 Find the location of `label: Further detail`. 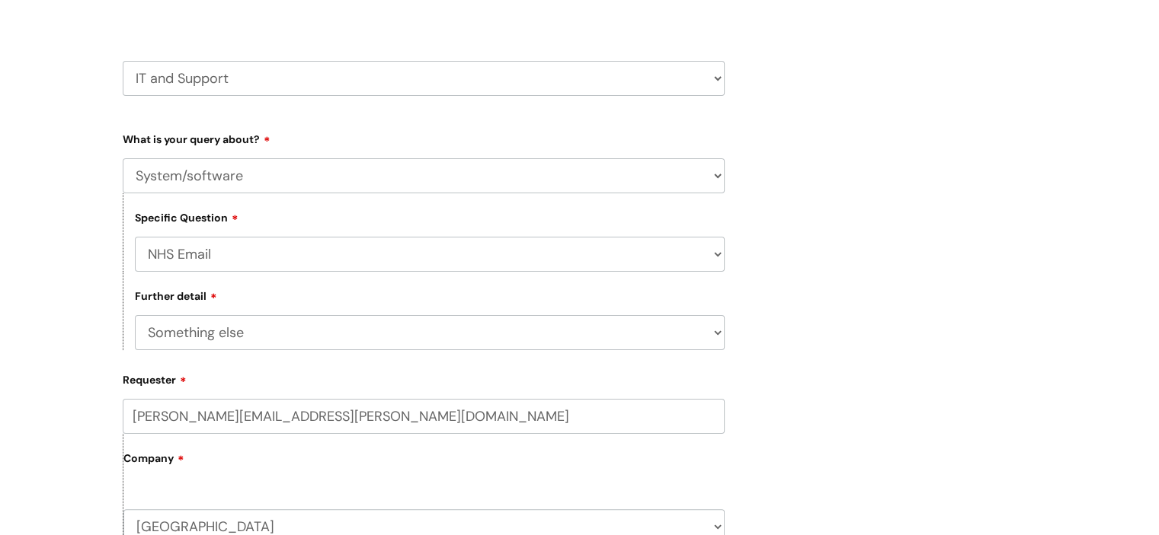

label: Further detail is located at coordinates (176, 296).